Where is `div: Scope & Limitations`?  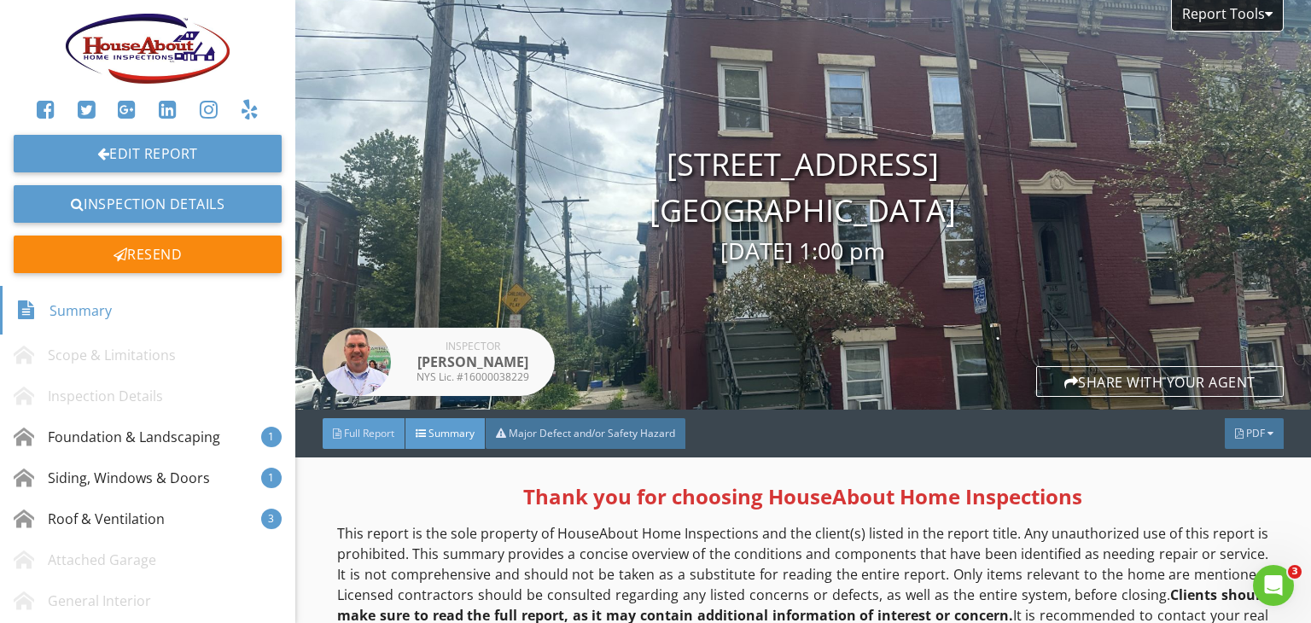
div: Scope & Limitations is located at coordinates (95, 355).